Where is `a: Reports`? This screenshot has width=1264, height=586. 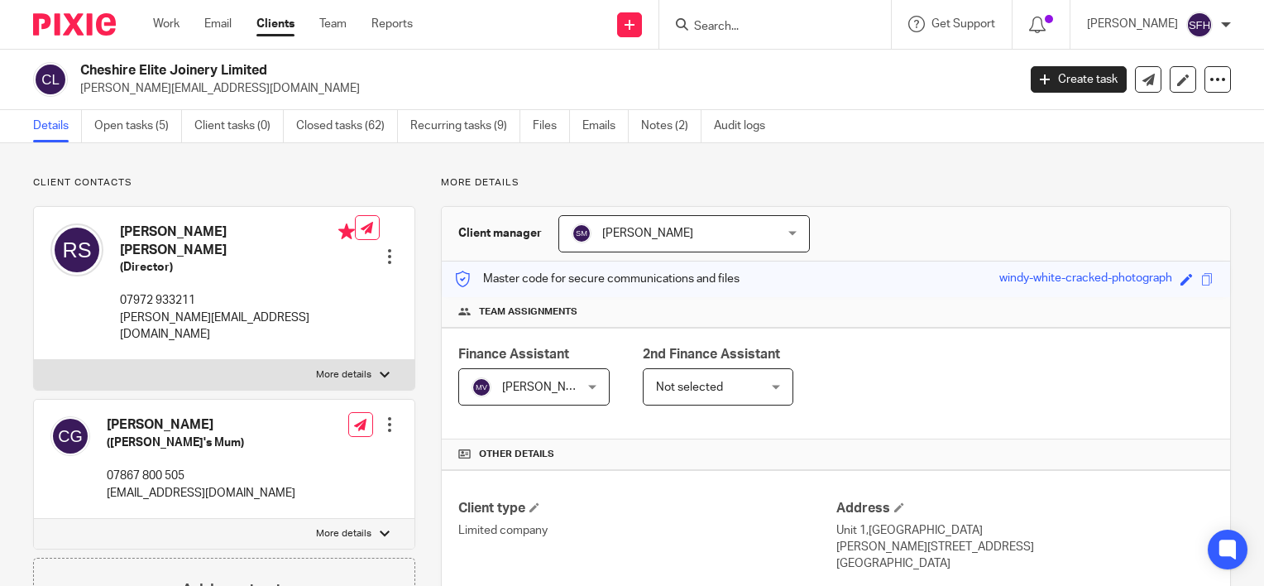 a: Reports is located at coordinates (392, 24).